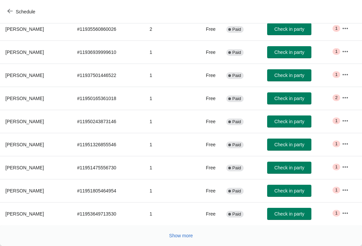 This screenshot has width=362, height=246. Describe the element at coordinates (108, 168) in the screenshot. I see `td: # 11951475556730` at that location.